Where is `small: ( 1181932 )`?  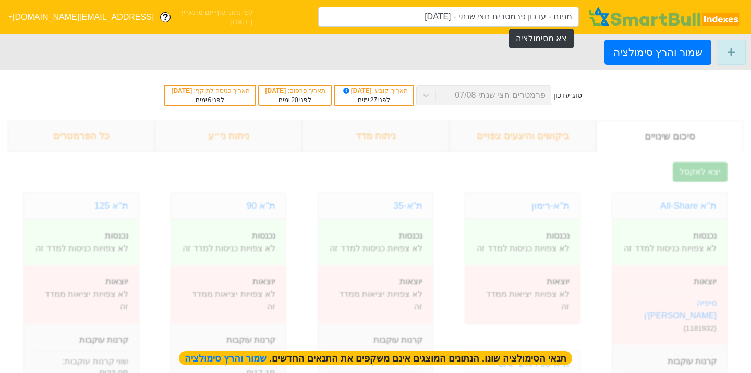
small: ( 1181932 ) is located at coordinates (700, 329).